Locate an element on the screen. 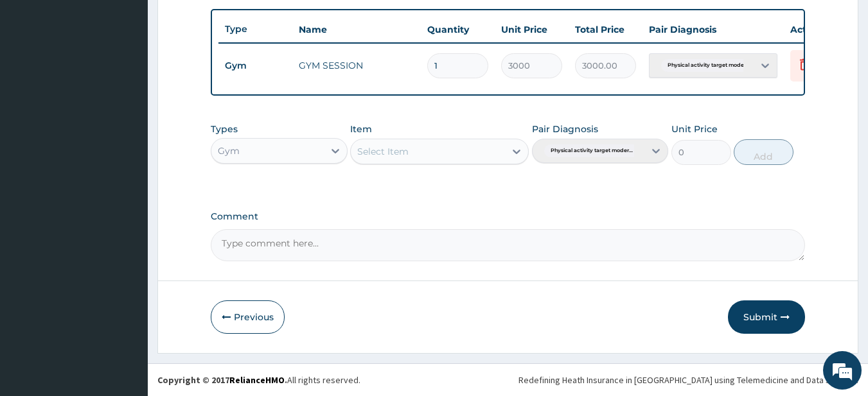 The width and height of the screenshot is (868, 396). div: Minimize live chat window is located at coordinates (226, 22).